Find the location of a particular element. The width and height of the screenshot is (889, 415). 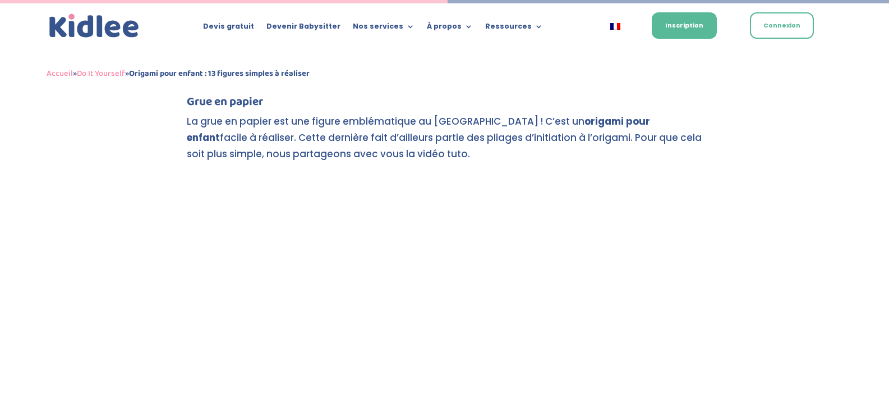

a: Inscription is located at coordinates (684, 25).